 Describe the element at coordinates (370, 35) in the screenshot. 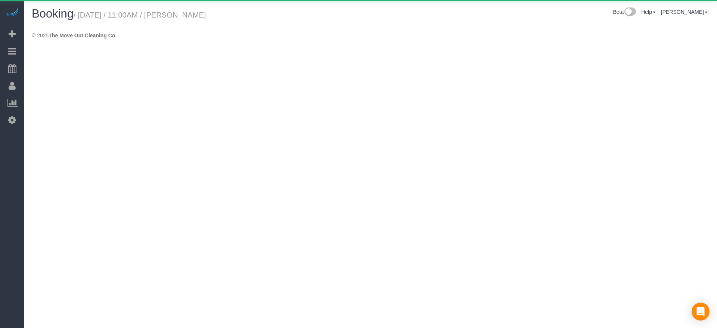

I see `div: © 2025` at that location.